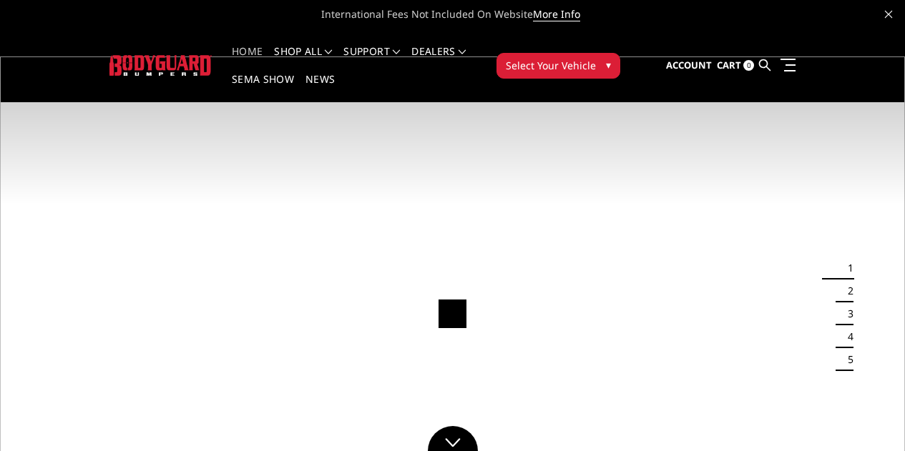 Image resolution: width=905 pixels, height=451 pixels. What do you see at coordinates (438, 60) in the screenshot?
I see `a: Dealers` at bounding box center [438, 60].